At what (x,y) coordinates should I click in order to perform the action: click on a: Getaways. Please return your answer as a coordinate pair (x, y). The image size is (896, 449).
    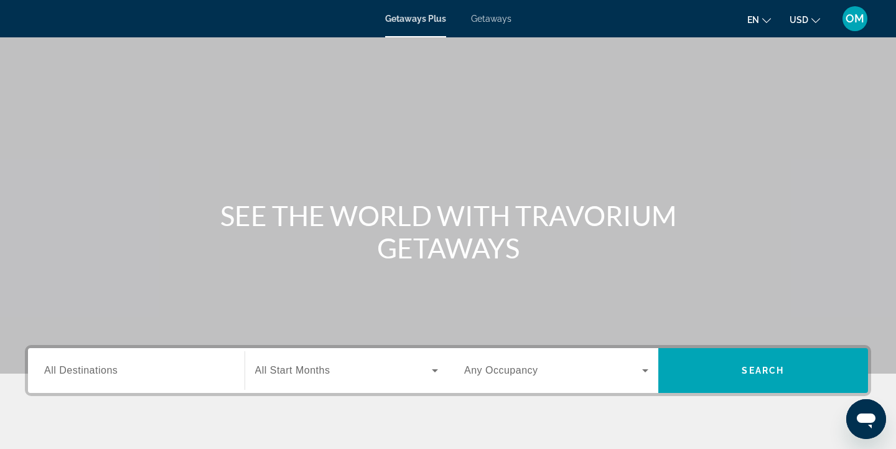
    Looking at the image, I should click on (491, 19).